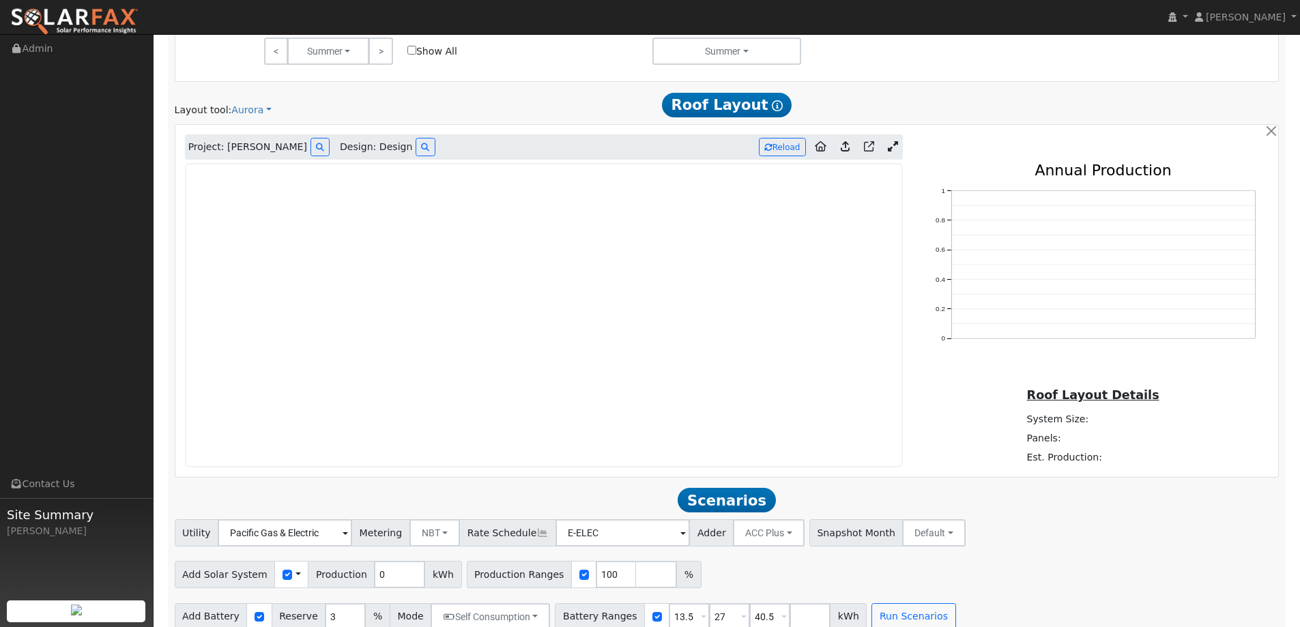  What do you see at coordinates (943, 338) in the screenshot?
I see `text: 0` at bounding box center [943, 338].